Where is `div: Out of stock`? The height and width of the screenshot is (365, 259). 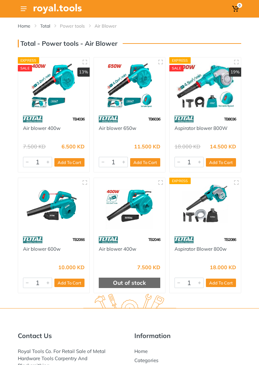
div: Out of stock is located at coordinates (130, 283).